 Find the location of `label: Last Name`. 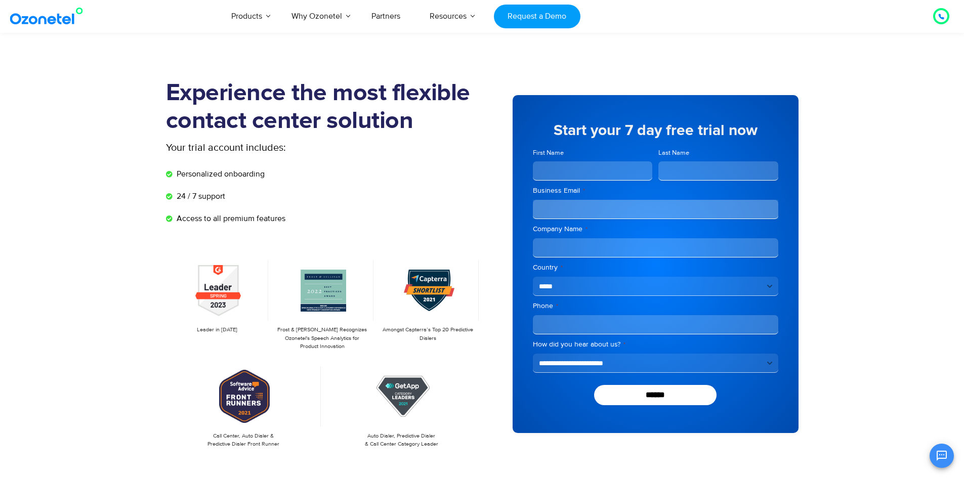

label: Last Name is located at coordinates (718, 153).